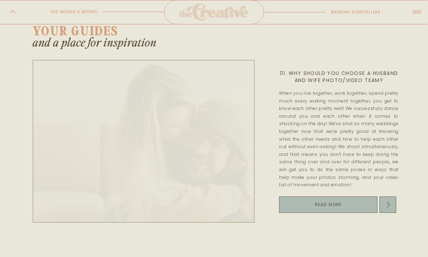  Describe the element at coordinates (361, 12) in the screenshot. I see `p: wedding storytellers` at that location.